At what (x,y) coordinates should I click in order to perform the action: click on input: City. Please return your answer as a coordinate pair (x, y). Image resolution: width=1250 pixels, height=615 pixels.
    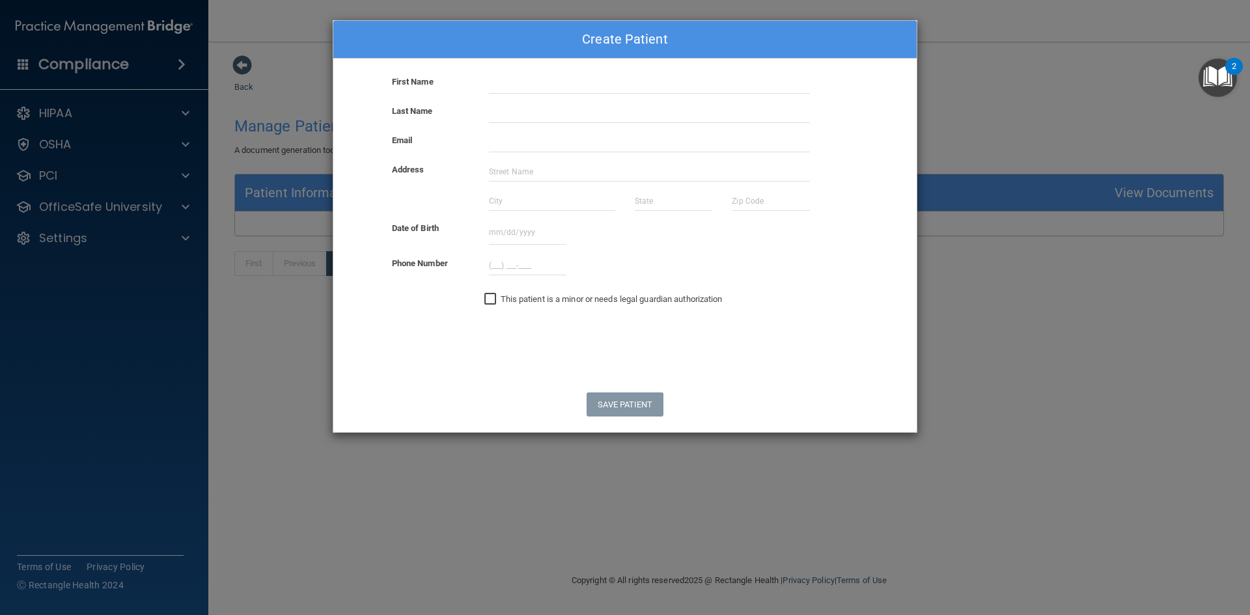
    Looking at the image, I should click on (552, 201).